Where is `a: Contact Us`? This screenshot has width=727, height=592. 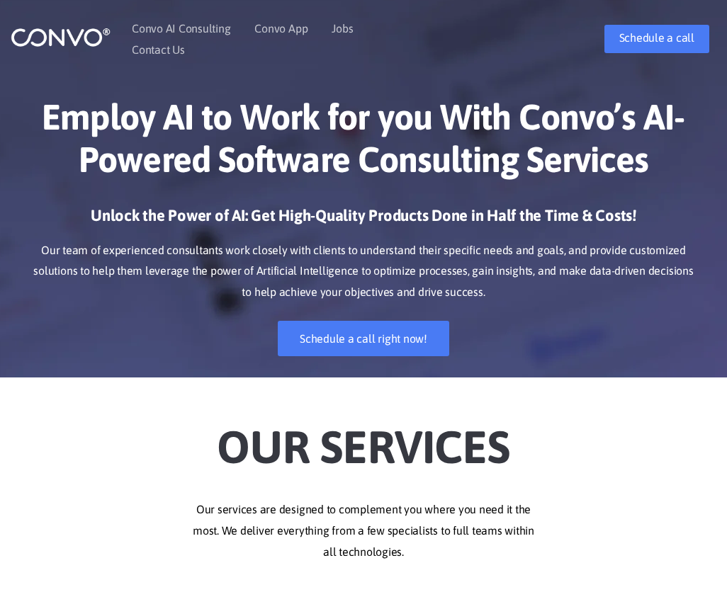 a: Contact Us is located at coordinates (158, 50).